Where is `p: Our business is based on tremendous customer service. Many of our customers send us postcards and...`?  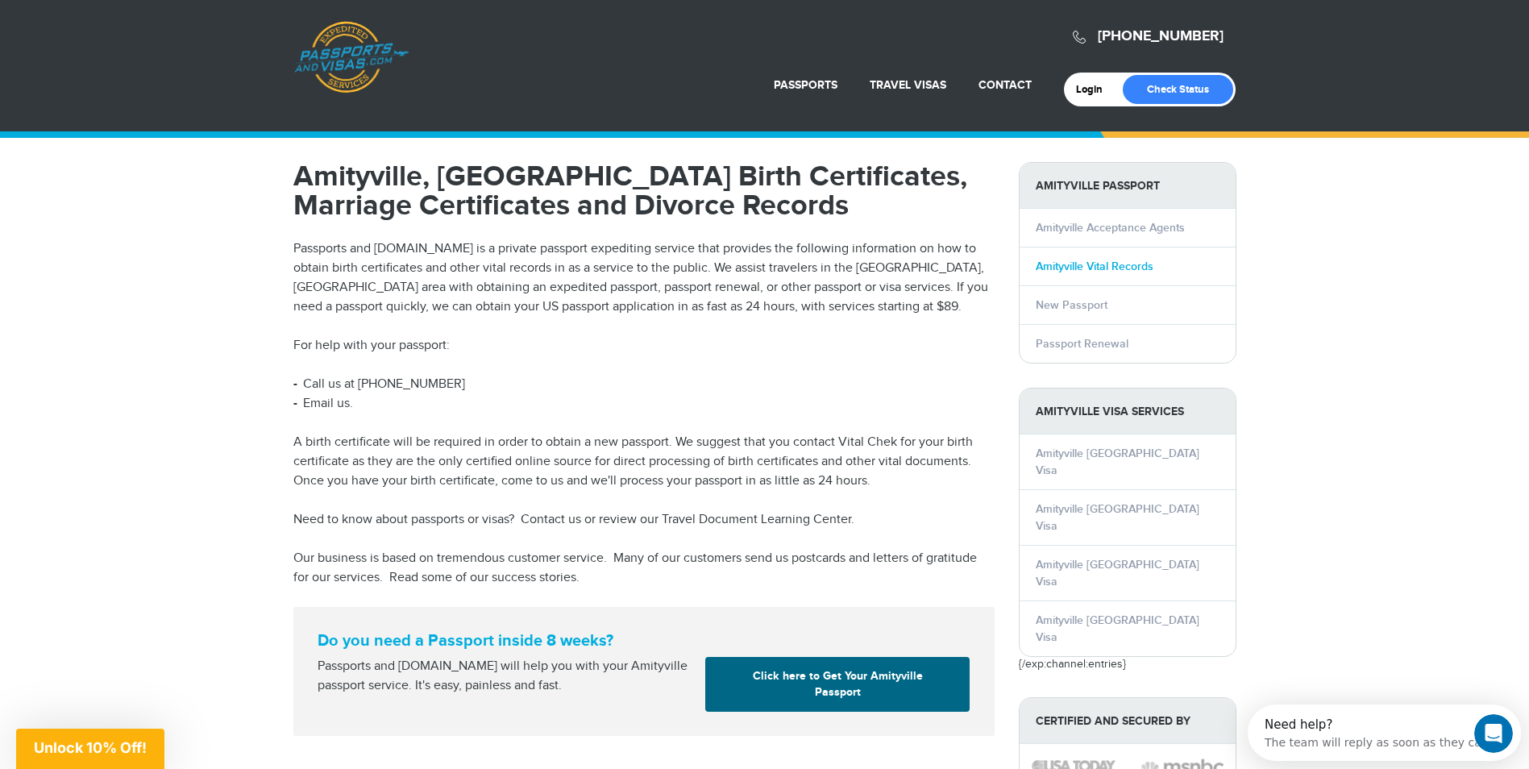
p: Our business is based on tremendous customer service. Many of our customers send us postcards and... is located at coordinates (644, 568).